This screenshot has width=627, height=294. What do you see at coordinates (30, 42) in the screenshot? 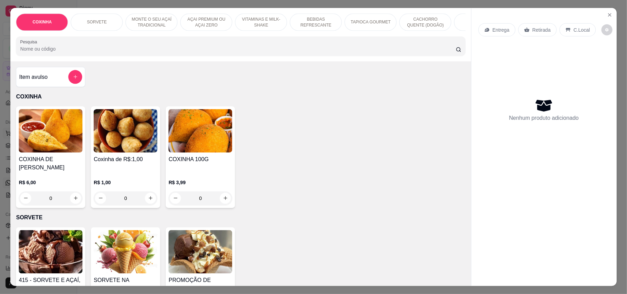
I see `label: Pesquisa` at bounding box center [30, 42].